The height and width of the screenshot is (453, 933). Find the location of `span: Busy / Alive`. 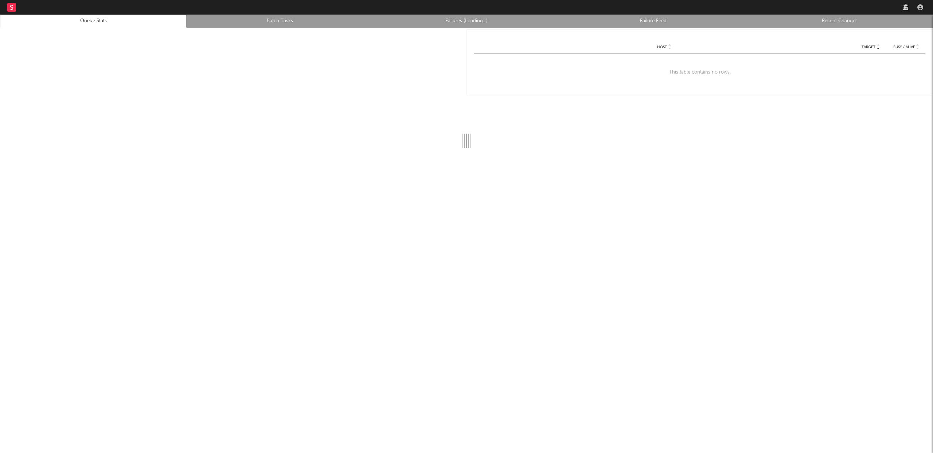

span: Busy / Alive is located at coordinates (904, 47).